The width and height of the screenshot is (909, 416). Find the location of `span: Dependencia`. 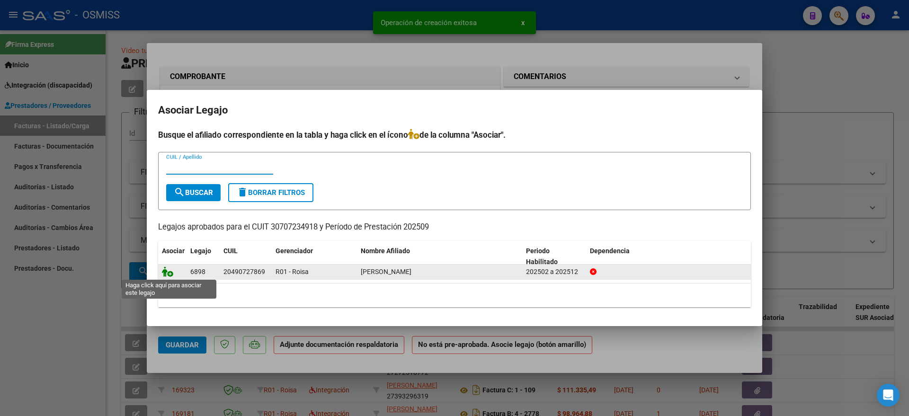

span: Dependencia is located at coordinates (610, 251).